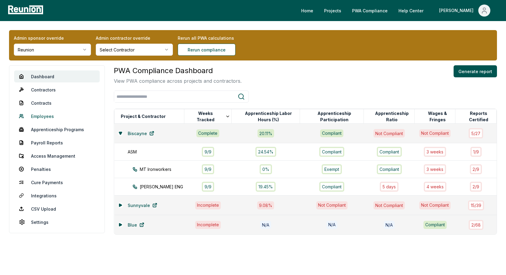 The width and height of the screenshot is (506, 275). What do you see at coordinates (52, 38) in the screenshot?
I see `label: Admin sponsor override` at bounding box center [52, 38].